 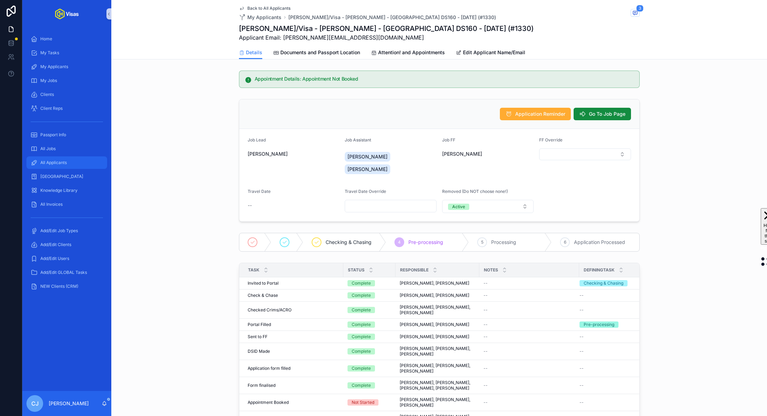 I want to click on span: Clients, so click(x=47, y=95).